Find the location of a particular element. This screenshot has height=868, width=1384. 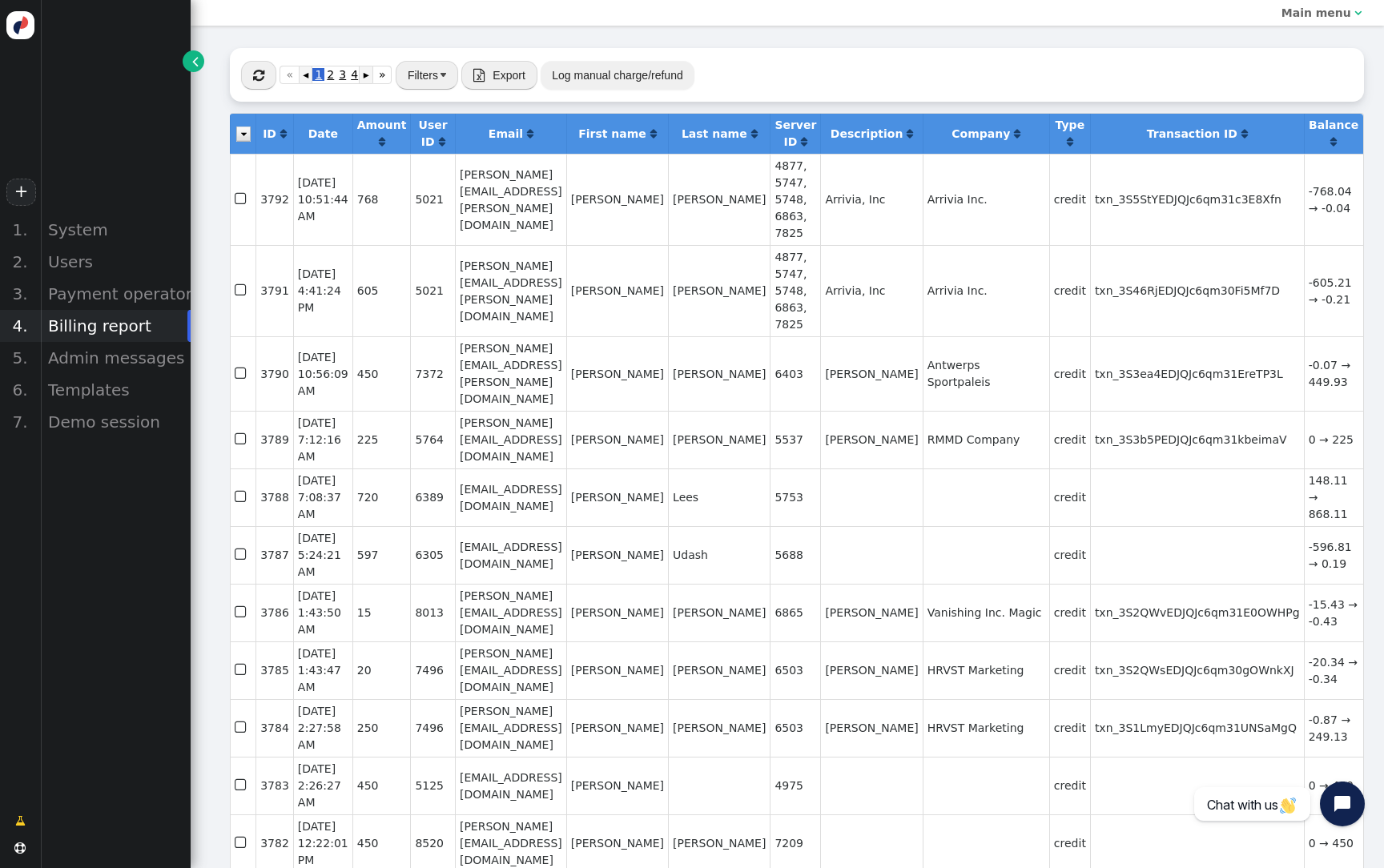

td: 5537 is located at coordinates (794, 439).